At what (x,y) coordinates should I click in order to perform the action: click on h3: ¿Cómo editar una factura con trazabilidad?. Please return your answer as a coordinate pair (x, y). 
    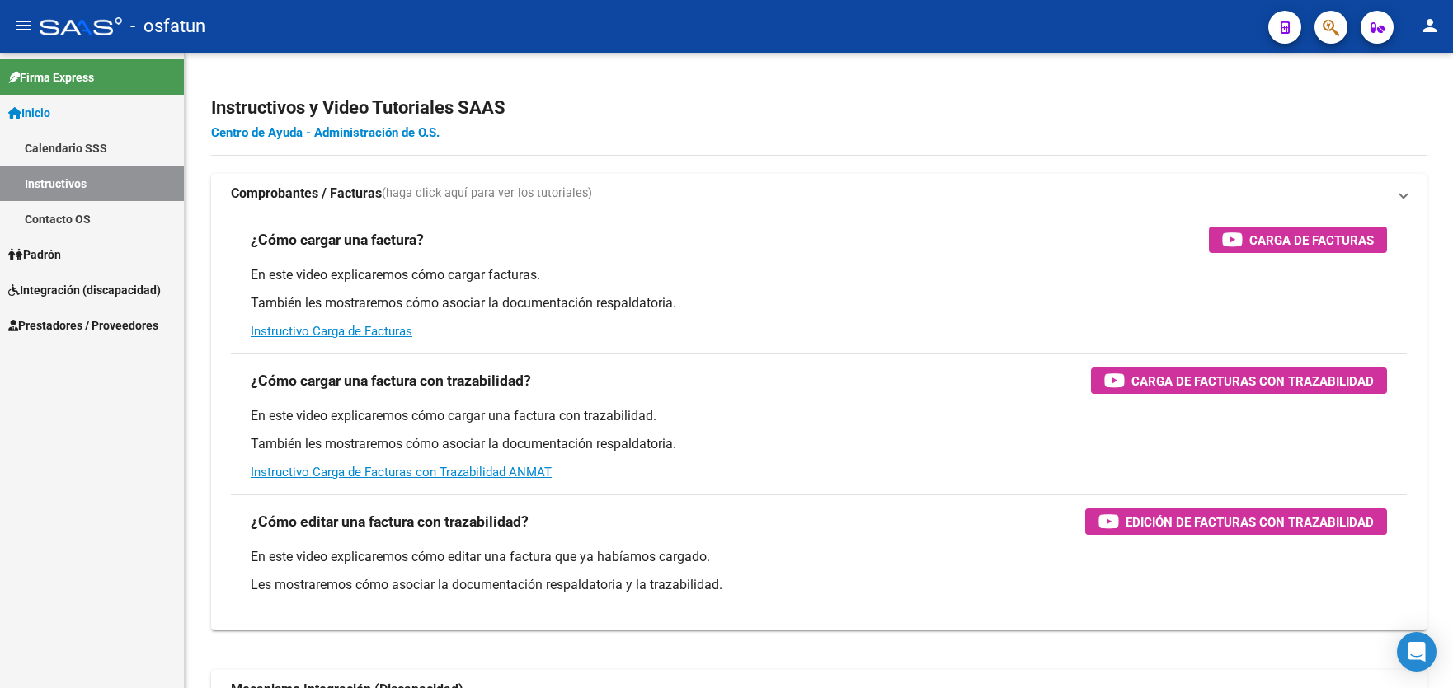
    Looking at the image, I should click on (389, 522).